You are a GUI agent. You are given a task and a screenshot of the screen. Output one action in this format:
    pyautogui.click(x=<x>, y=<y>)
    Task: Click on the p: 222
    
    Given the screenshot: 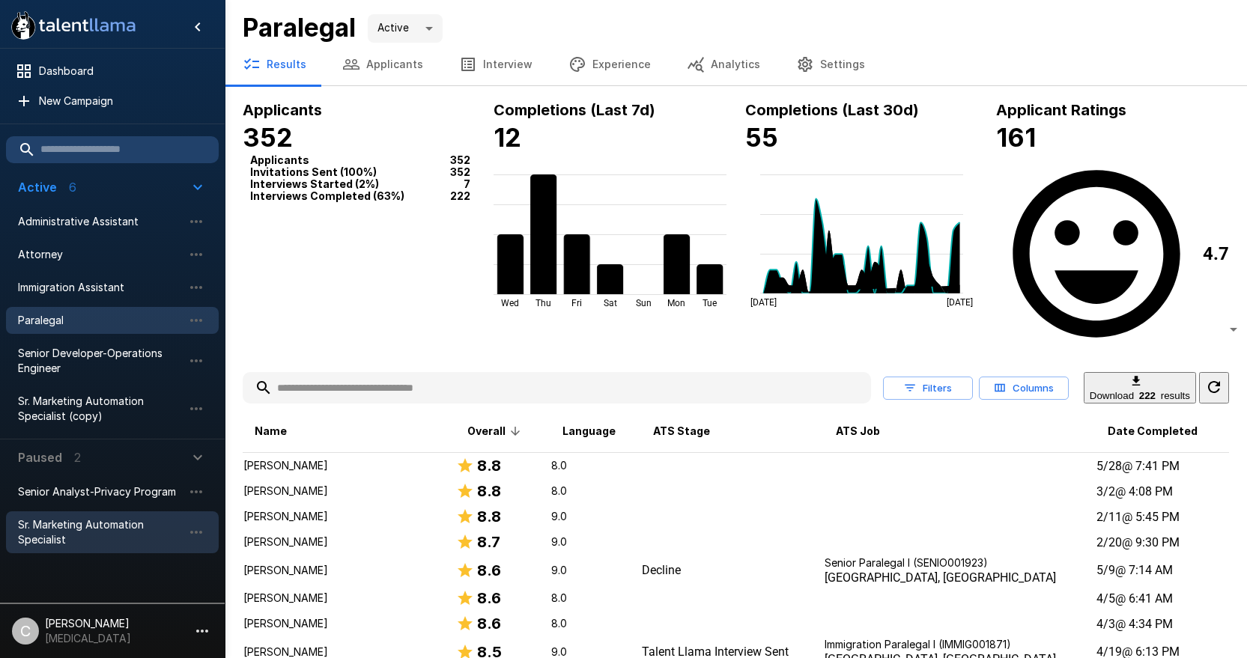 What is the action you would take?
    pyautogui.click(x=460, y=195)
    